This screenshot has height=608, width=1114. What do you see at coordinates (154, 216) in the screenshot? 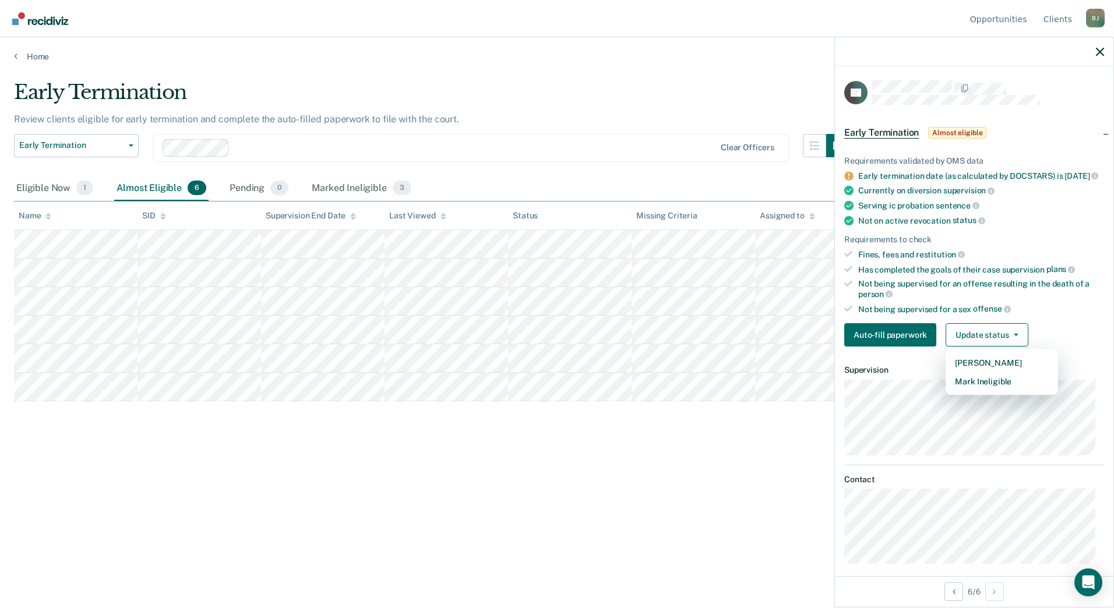
I see `div: SID` at bounding box center [154, 216].